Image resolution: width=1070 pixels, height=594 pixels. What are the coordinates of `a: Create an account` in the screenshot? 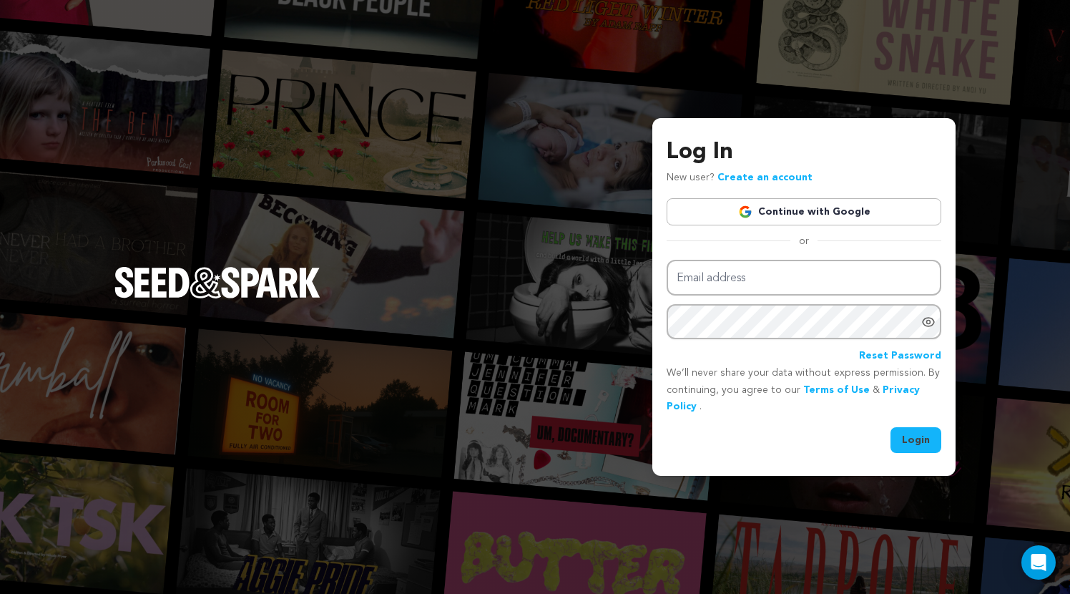 It's located at (765, 177).